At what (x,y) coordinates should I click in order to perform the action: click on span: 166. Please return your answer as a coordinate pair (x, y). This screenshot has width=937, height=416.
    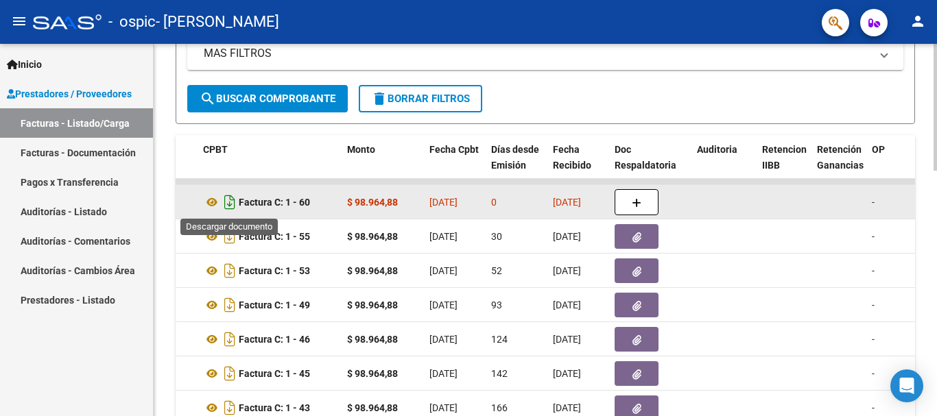
    Looking at the image, I should click on (499, 408).